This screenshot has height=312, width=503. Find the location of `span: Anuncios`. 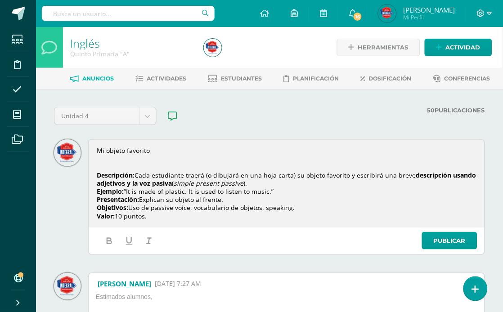

span: Anuncios is located at coordinates (99, 78).